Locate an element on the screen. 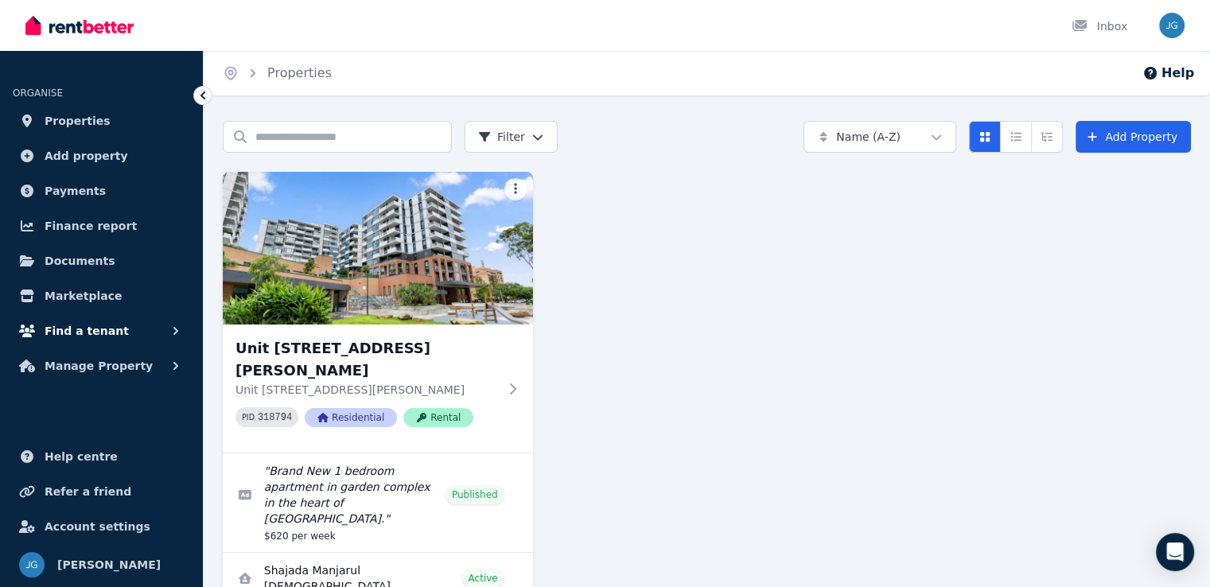  span: ORGANISE is located at coordinates (37, 93).